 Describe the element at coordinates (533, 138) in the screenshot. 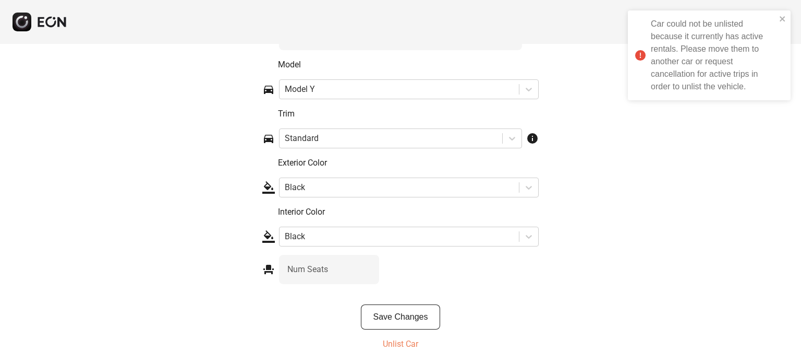

I see `span: info` at that location.